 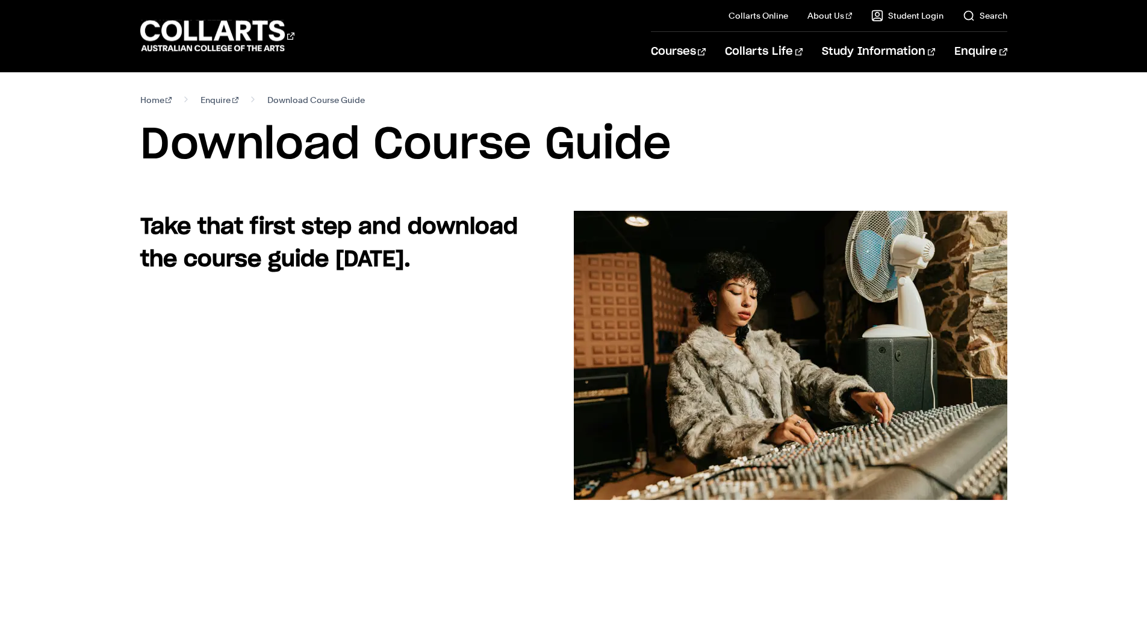 What do you see at coordinates (217, 36) in the screenshot?
I see `div: Go to homepage` at bounding box center [217, 36].